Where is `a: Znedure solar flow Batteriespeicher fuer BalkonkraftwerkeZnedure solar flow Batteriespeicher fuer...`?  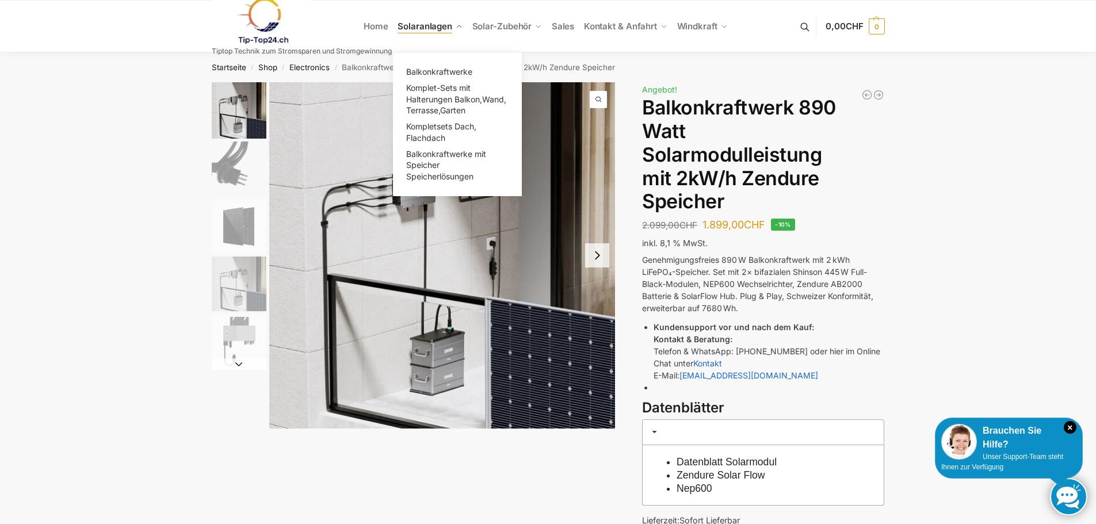 a: Znedure solar flow Batteriespeicher fuer BalkonkraftwerkeZnedure solar flow Batteriespeicher fuer... is located at coordinates (442, 255).